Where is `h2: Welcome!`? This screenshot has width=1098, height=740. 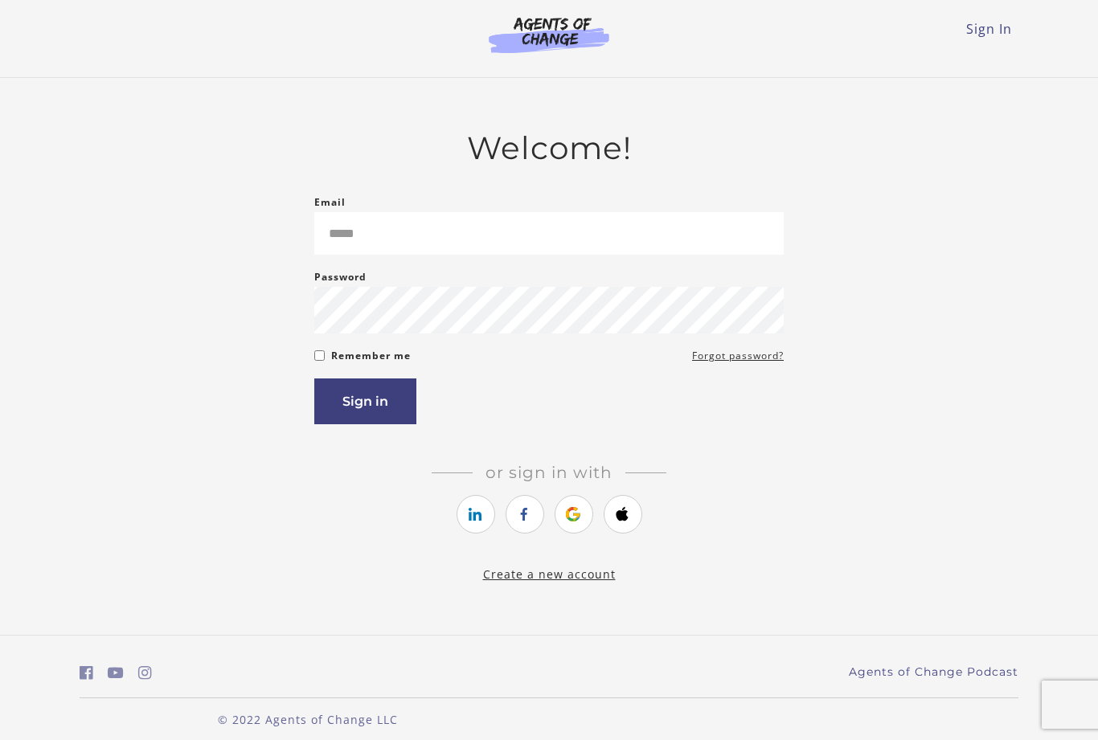 h2: Welcome! is located at coordinates (549, 148).